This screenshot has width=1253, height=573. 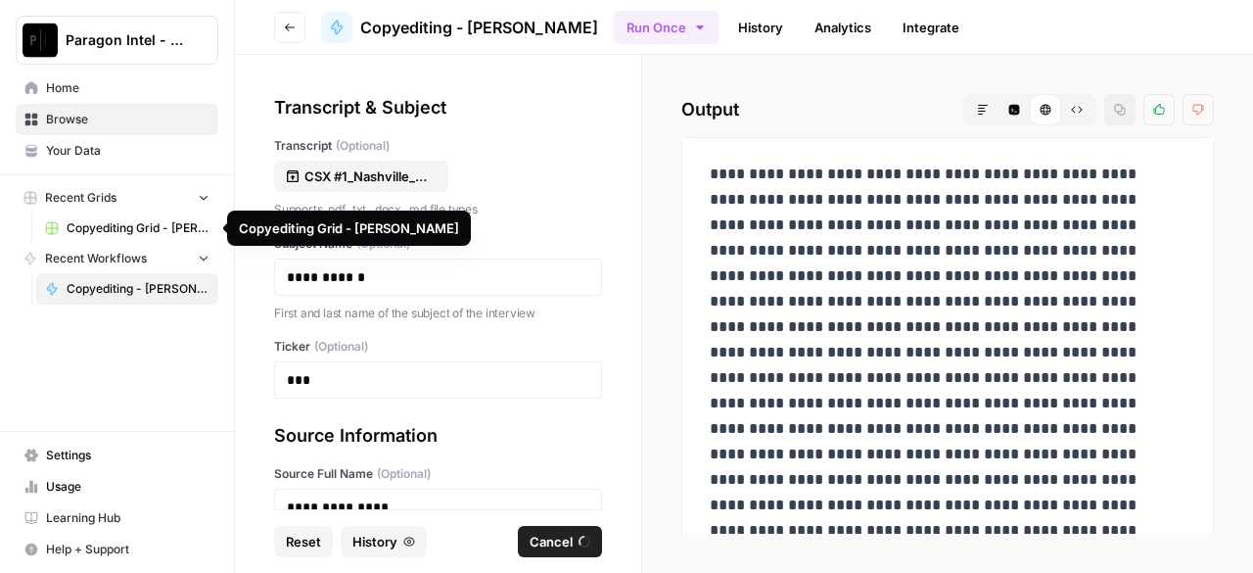 I want to click on span: Cancel, so click(x=551, y=541).